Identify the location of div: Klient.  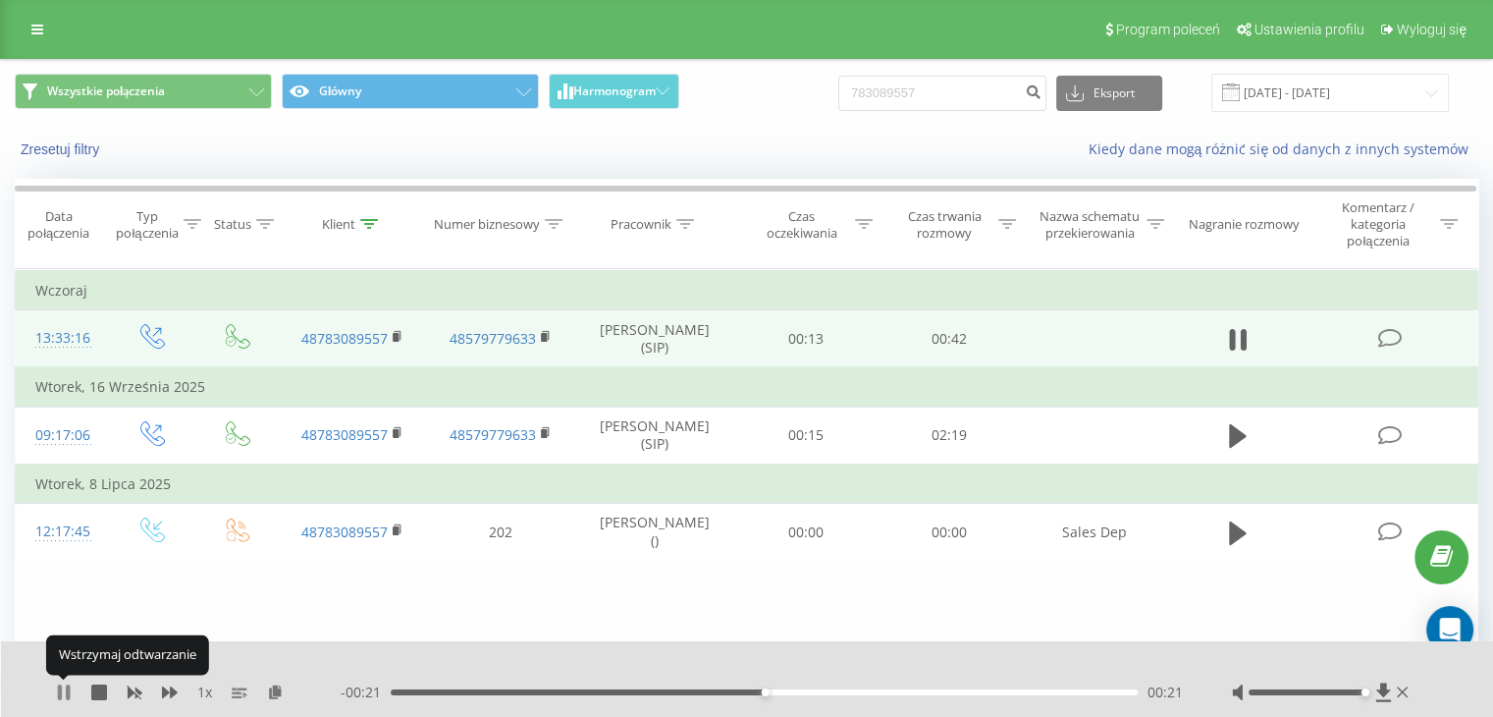
(339, 224).